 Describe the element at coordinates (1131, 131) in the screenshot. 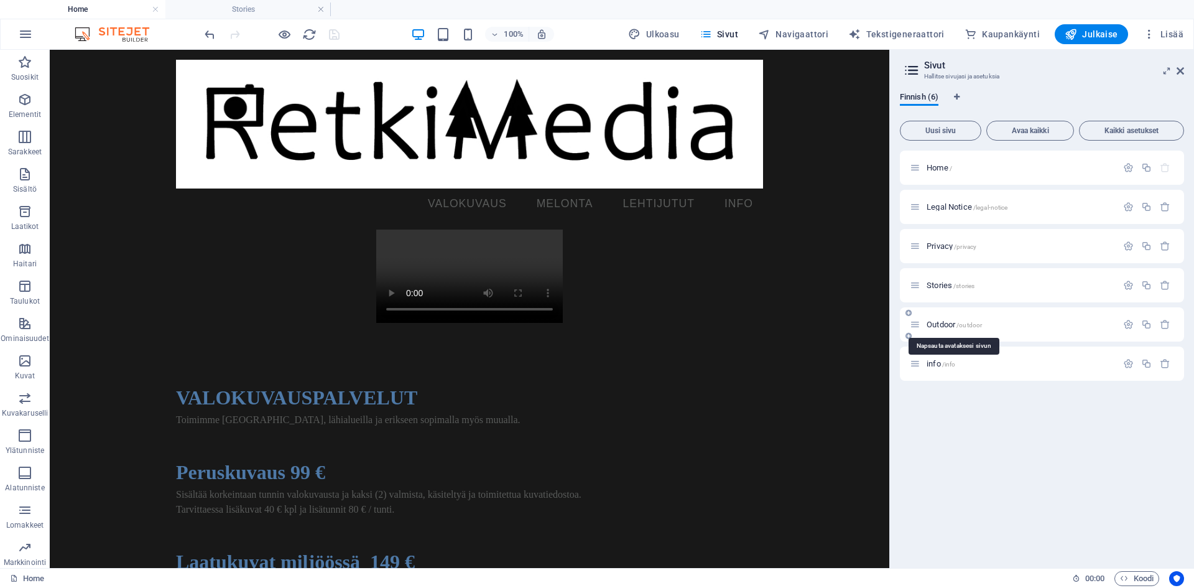

I see `button: Kaikki asetukset` at that location.